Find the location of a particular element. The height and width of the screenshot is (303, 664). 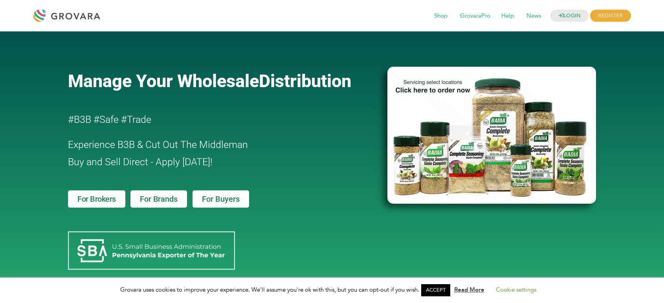

span: News is located at coordinates (534, 16).